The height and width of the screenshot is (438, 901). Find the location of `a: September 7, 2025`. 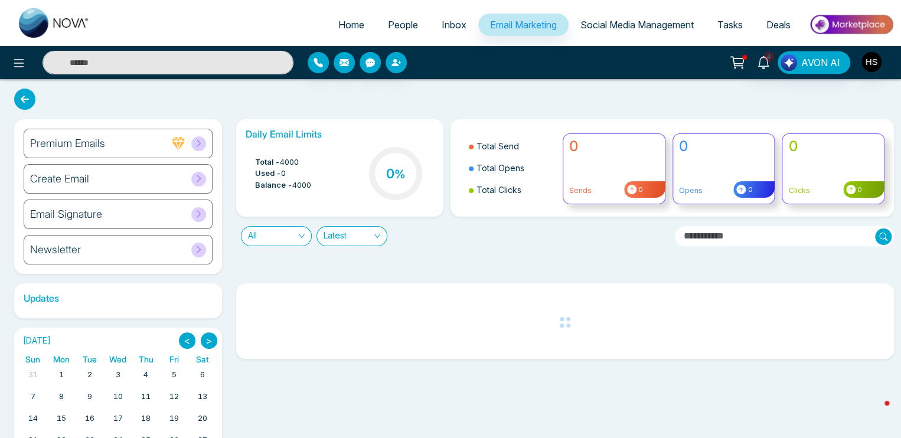

a: September 7, 2025 is located at coordinates (33, 397).